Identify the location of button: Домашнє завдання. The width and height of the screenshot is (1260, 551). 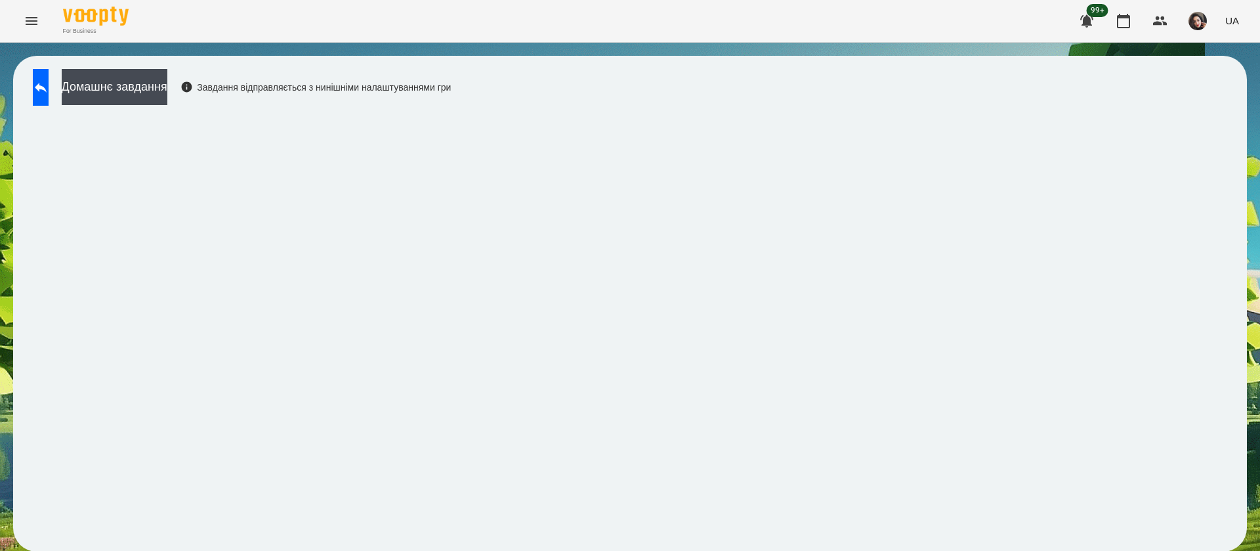
(114, 87).